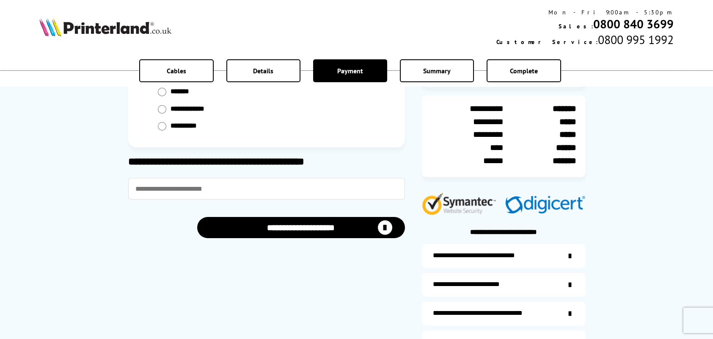 This screenshot has height=339, width=713. Describe the element at coordinates (350, 71) in the screenshot. I see `span: Payment` at that location.